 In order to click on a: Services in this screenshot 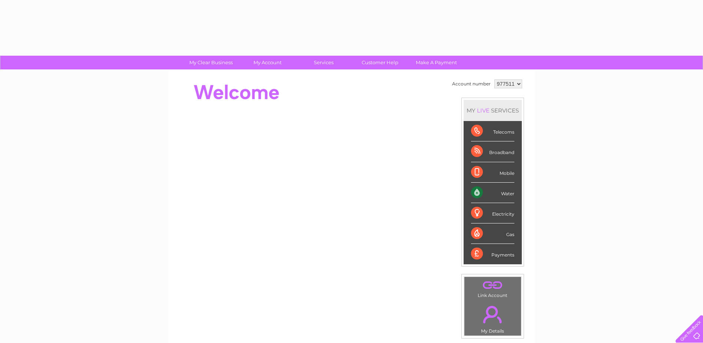, I will do `click(324, 62)`.